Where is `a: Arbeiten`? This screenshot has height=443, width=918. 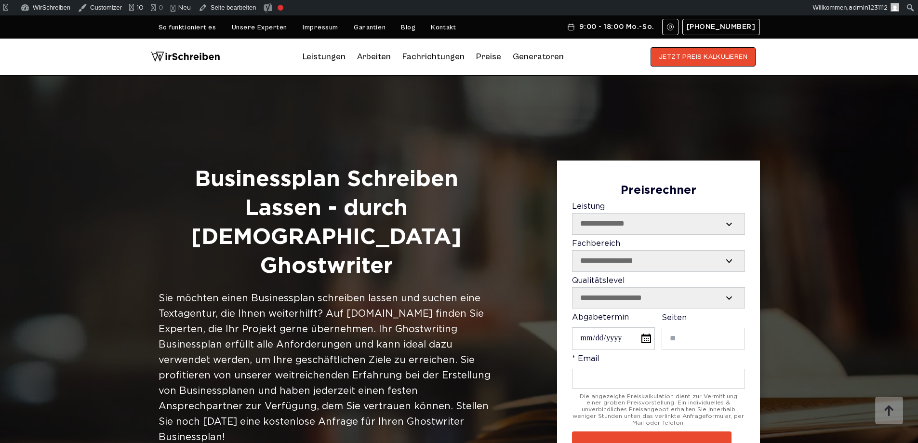 a: Arbeiten is located at coordinates (374, 57).